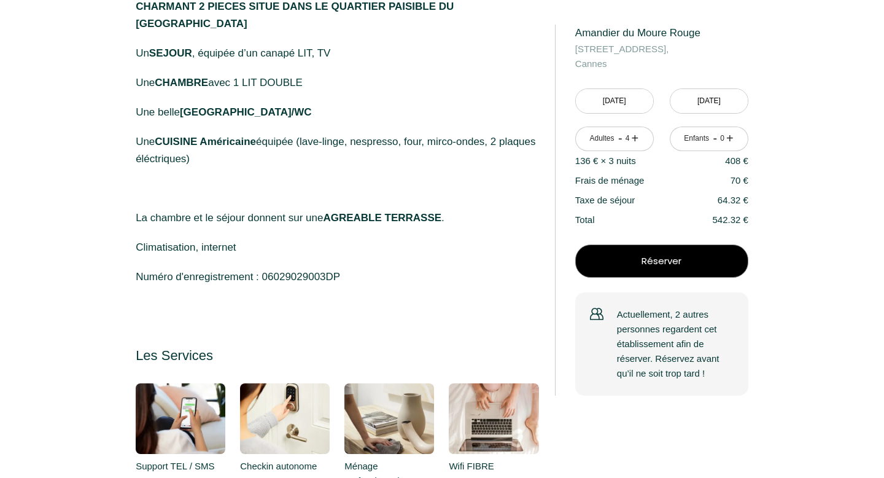  What do you see at coordinates (337, 248) in the screenshot?
I see `p: Climatisation, internet` at bounding box center [337, 248].